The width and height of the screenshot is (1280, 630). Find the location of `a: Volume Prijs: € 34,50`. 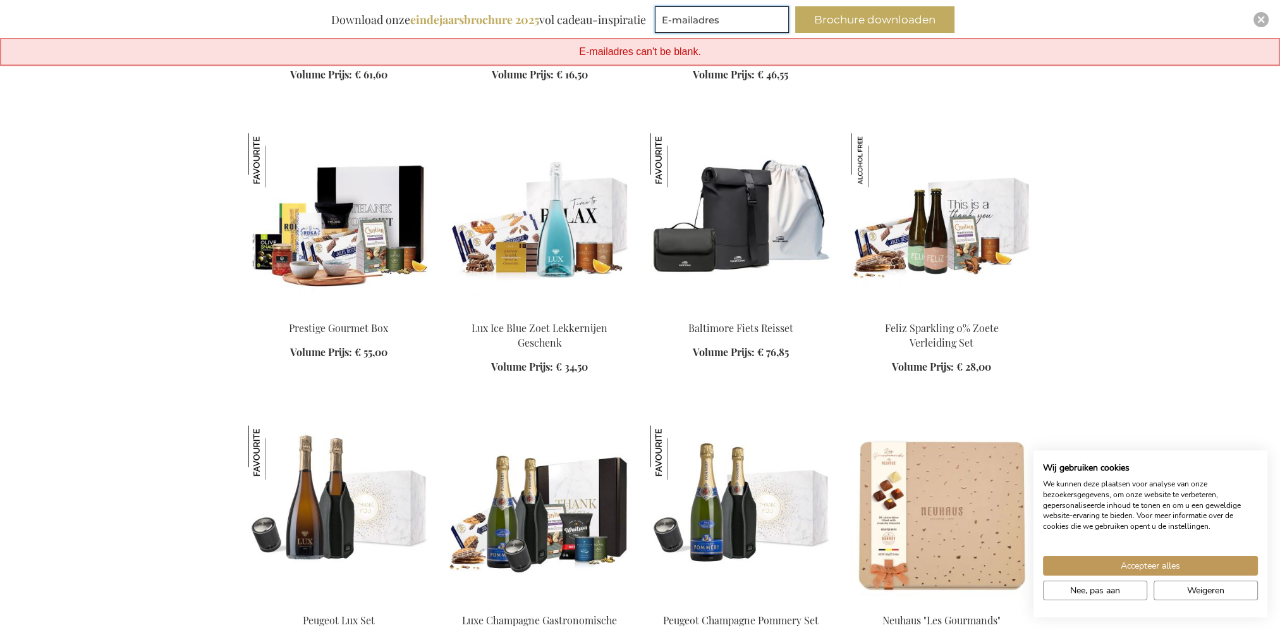

a: Volume Prijs: € 34,50 is located at coordinates (539, 367).